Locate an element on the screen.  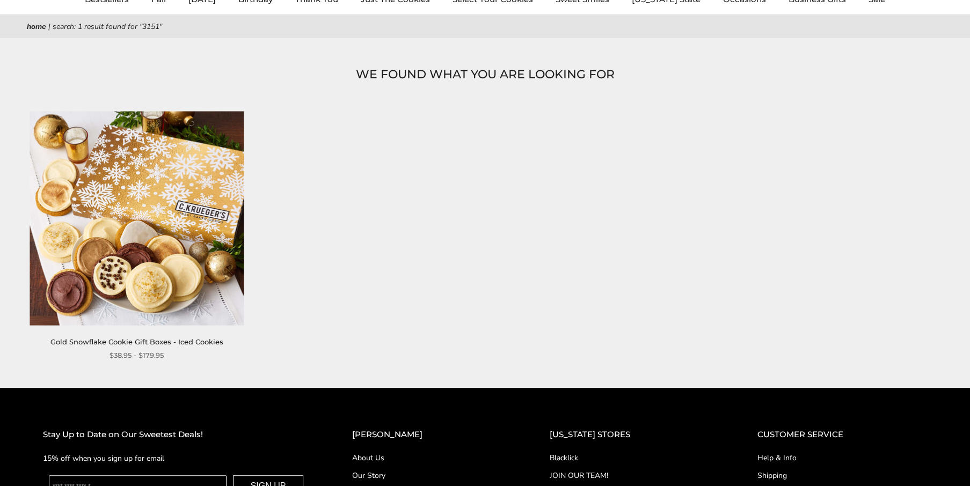
nav: breadcrumbs is located at coordinates (485, 26).